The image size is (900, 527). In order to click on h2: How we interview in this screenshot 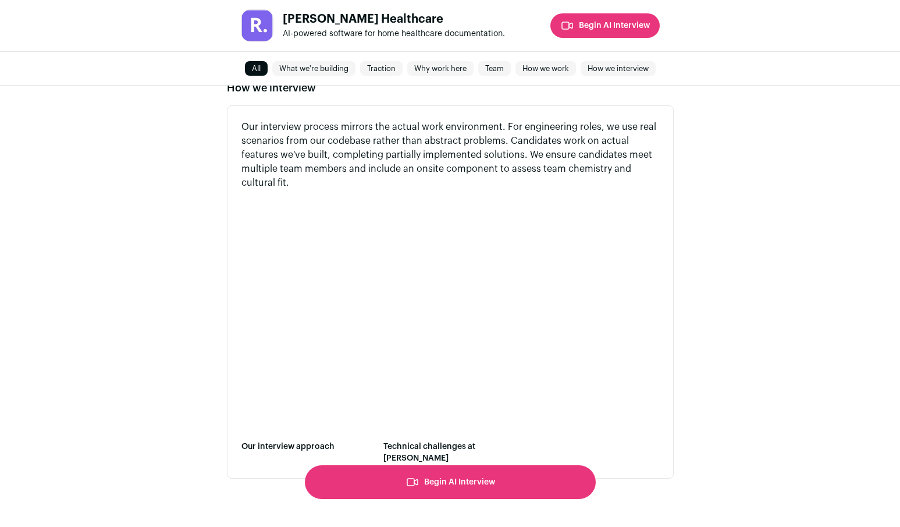, I will do `click(450, 88)`.